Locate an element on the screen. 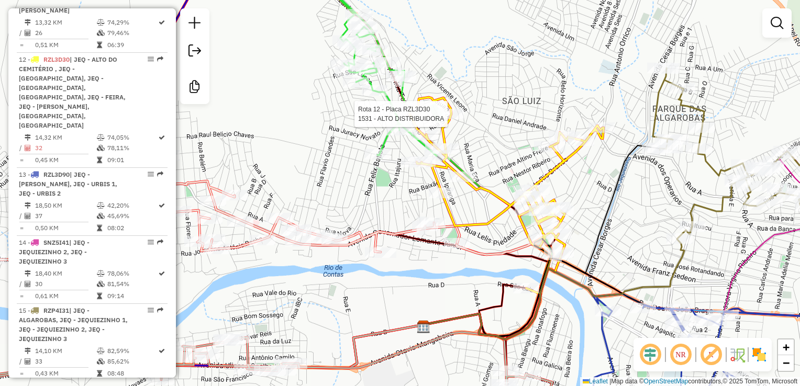 This screenshot has width=800, height=386. a: OpenStreetMap is located at coordinates (666, 382).